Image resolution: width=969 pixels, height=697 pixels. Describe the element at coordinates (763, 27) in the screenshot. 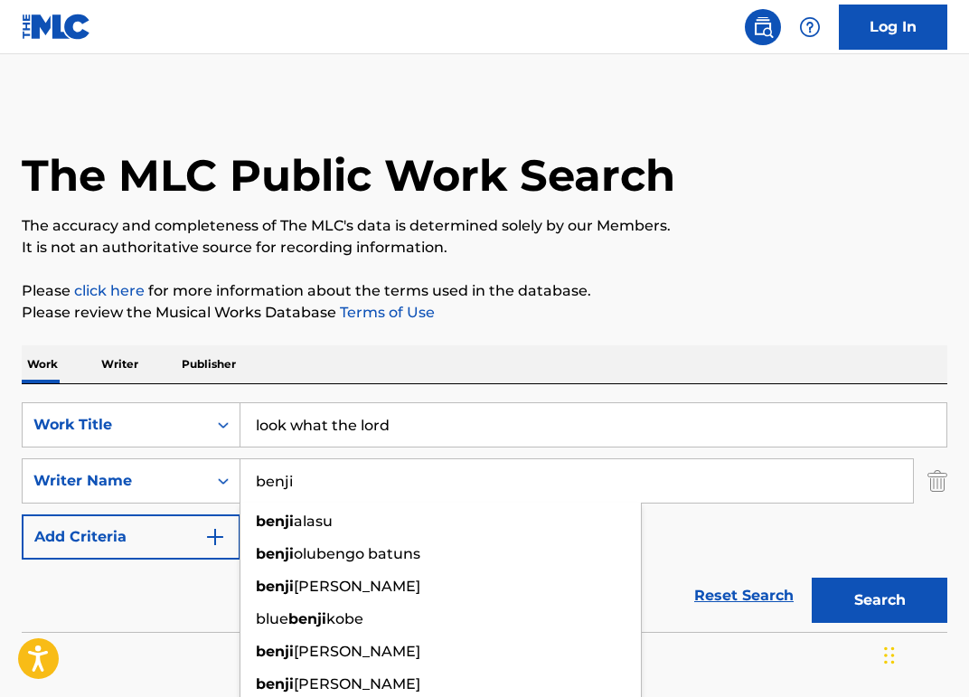

I see `img: search` at that location.